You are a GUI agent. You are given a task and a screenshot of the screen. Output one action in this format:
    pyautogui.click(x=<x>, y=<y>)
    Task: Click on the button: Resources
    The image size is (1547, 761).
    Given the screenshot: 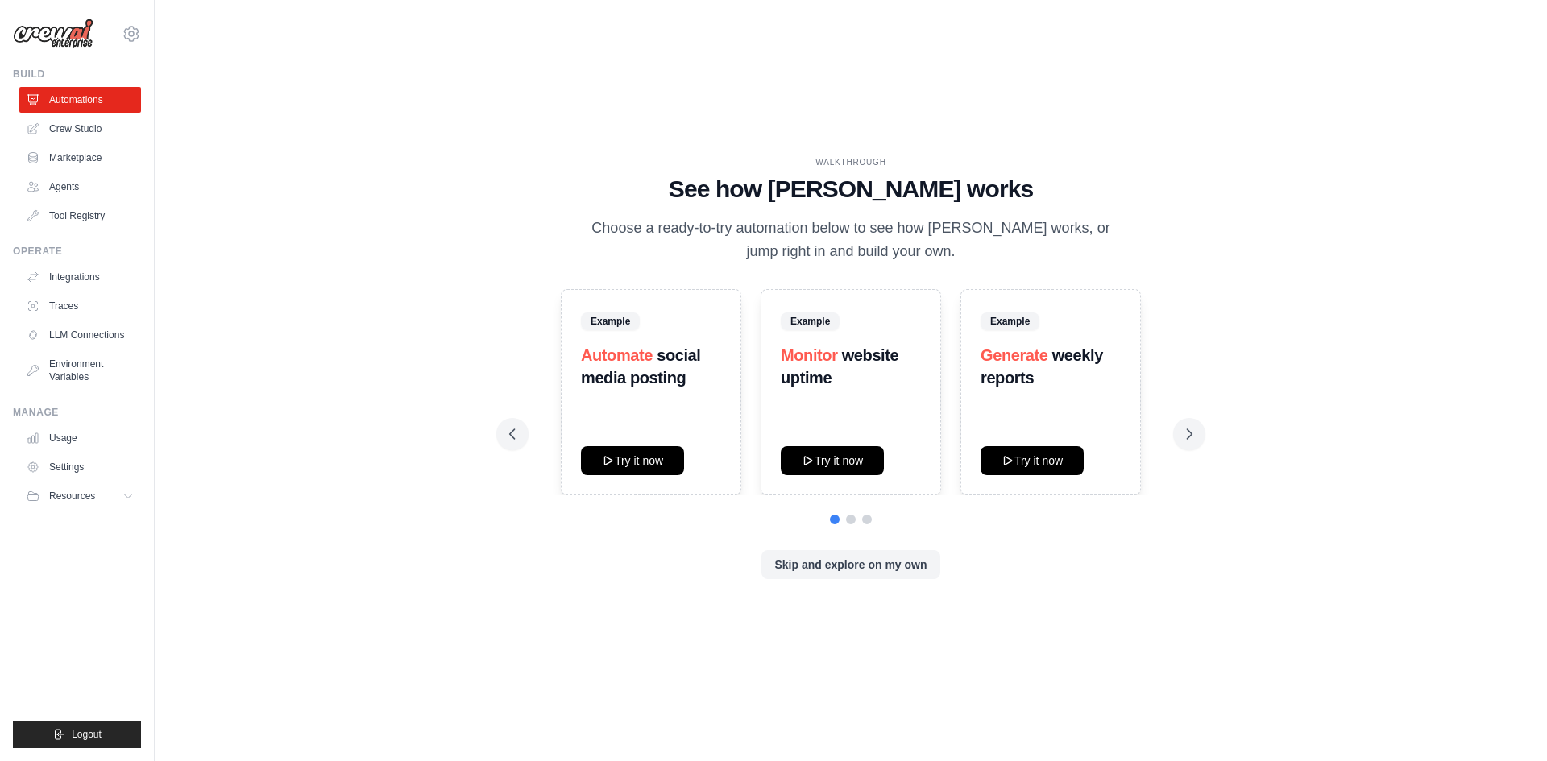 What is the action you would take?
    pyautogui.click(x=80, y=496)
    